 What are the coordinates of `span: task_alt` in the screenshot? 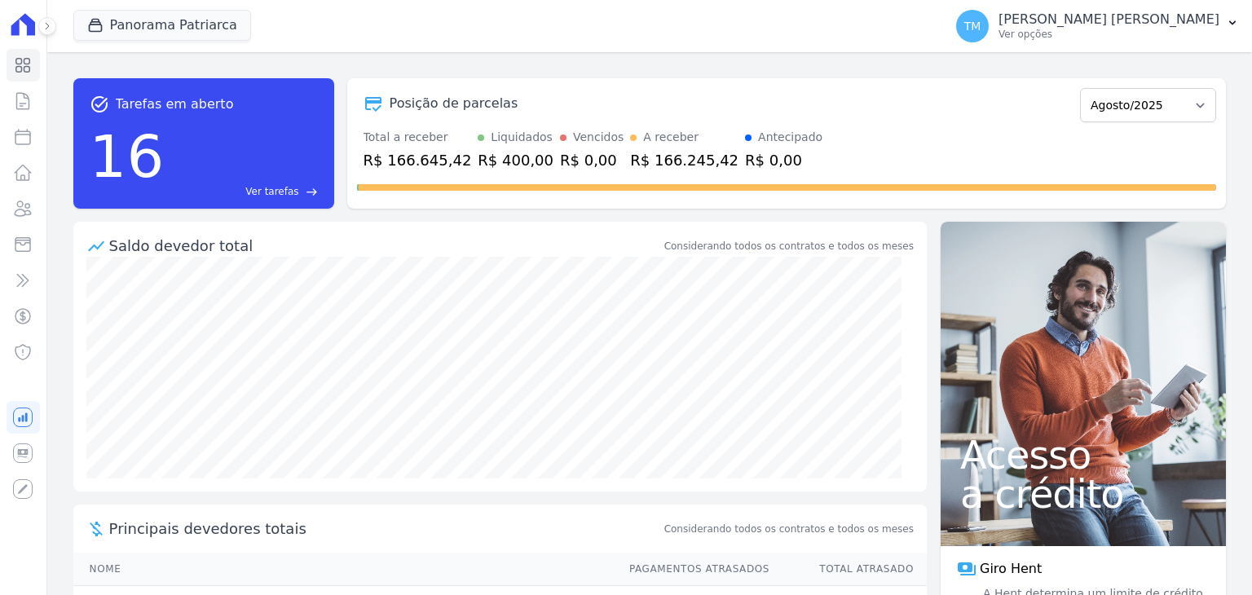 It's located at (99, 104).